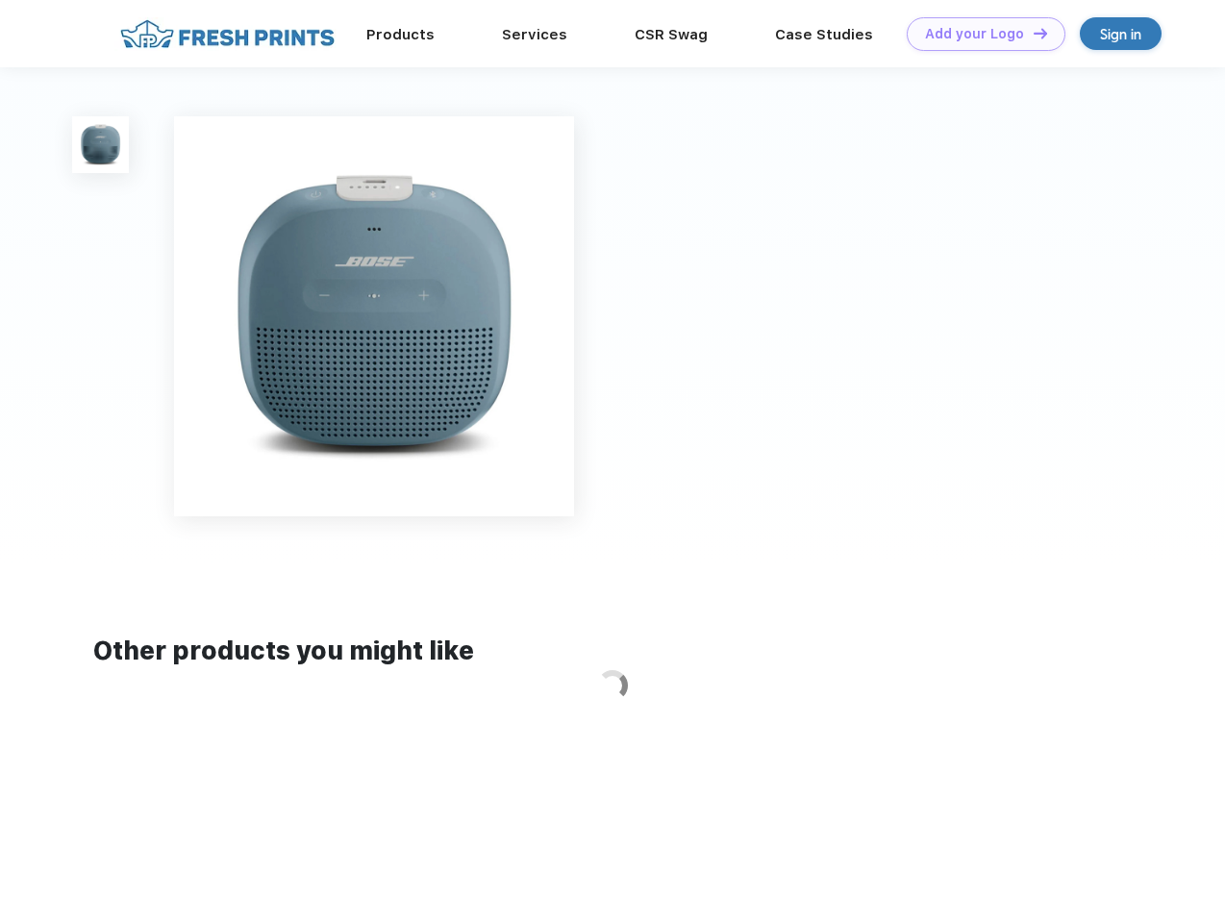 The image size is (1225, 923). Describe the element at coordinates (974, 34) in the screenshot. I see `div: Add your Logo` at that location.